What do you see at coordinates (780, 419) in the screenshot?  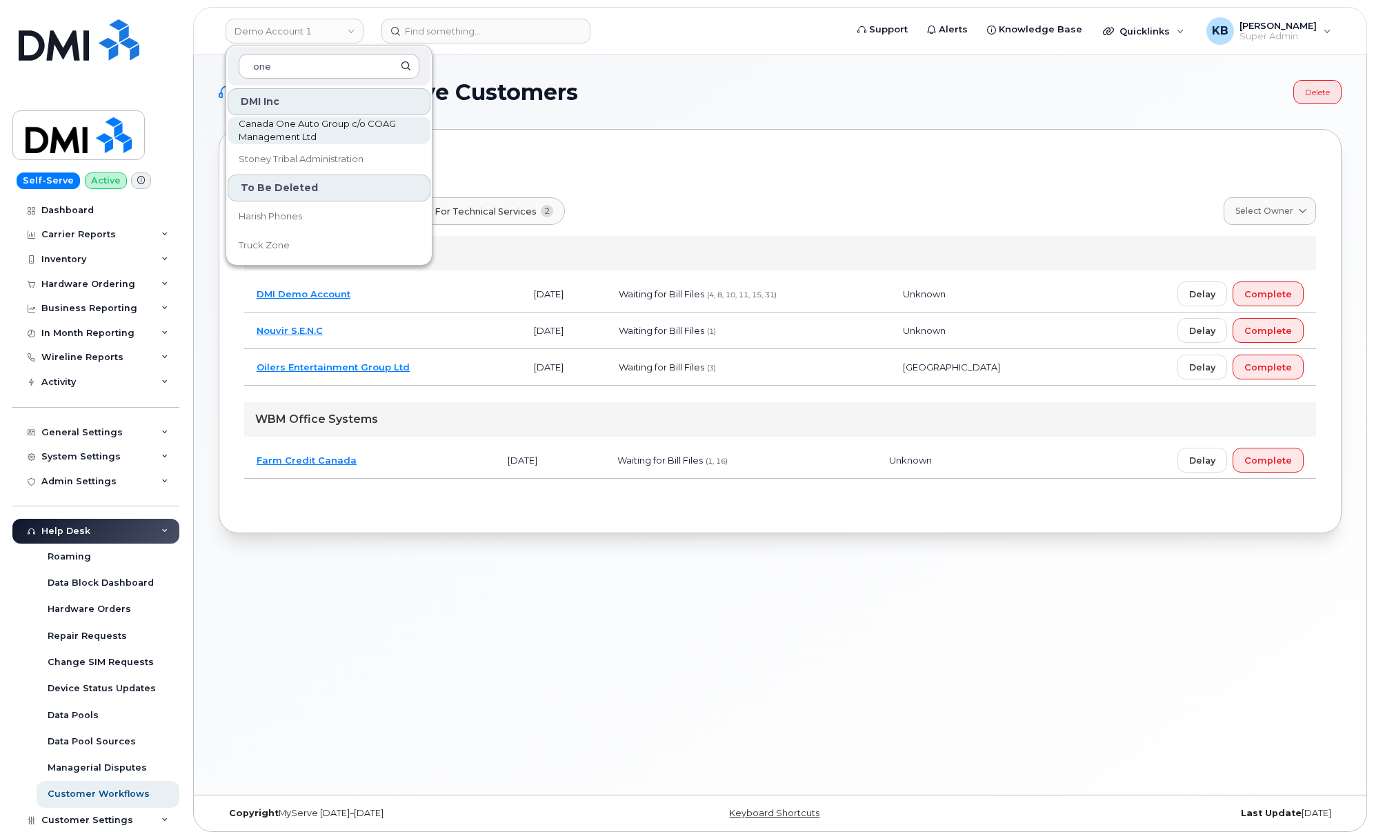 I see `div: WBM Office Systems` at bounding box center [780, 419].